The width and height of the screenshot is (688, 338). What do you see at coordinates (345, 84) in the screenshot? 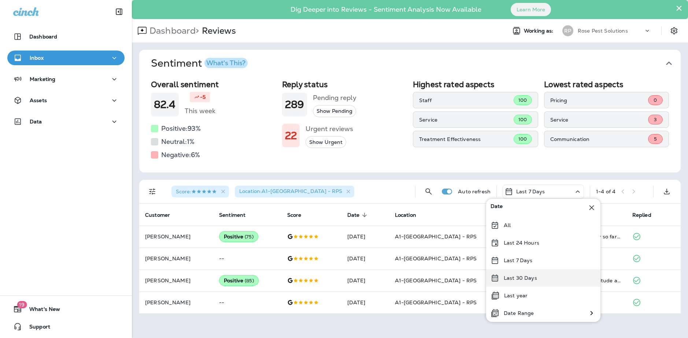
I see `h2: Reply status` at bounding box center [345, 84].